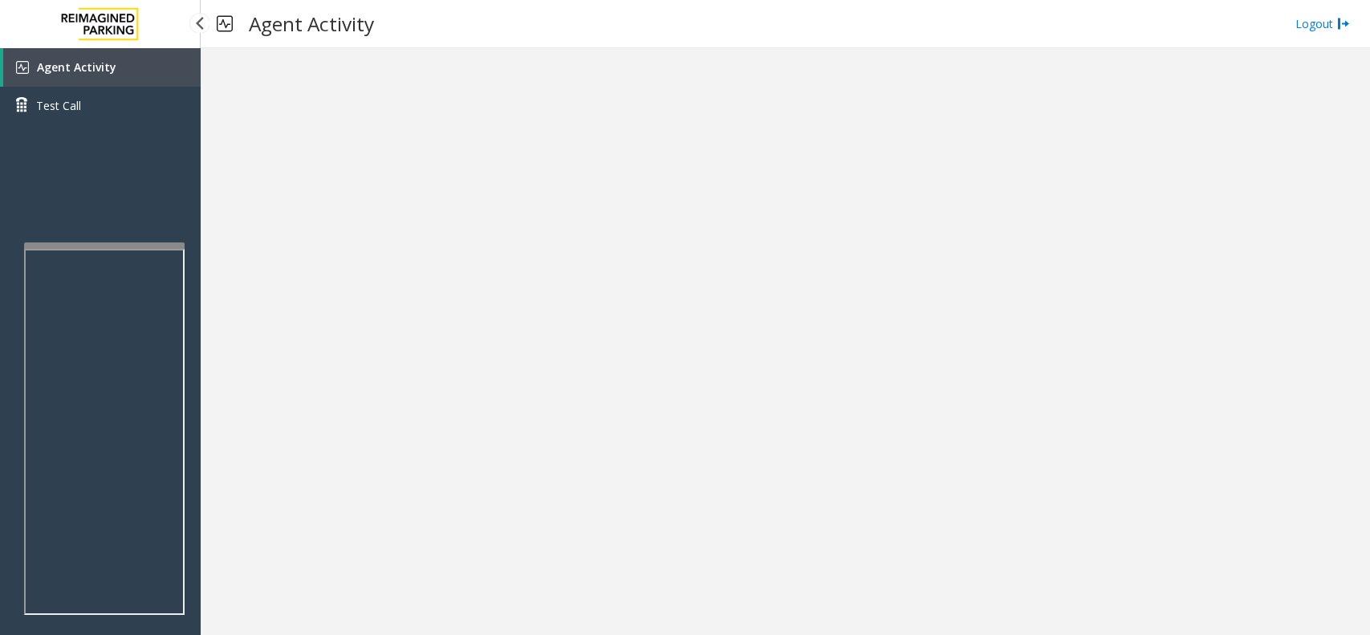 Image resolution: width=1370 pixels, height=635 pixels. Describe the element at coordinates (1344, 23) in the screenshot. I see `img: logout` at that location.